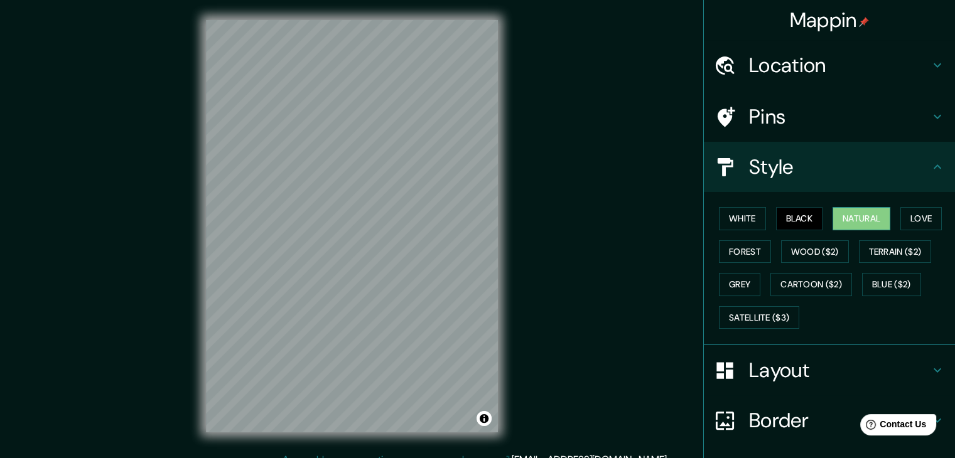  I want to click on div: Border, so click(829, 421).